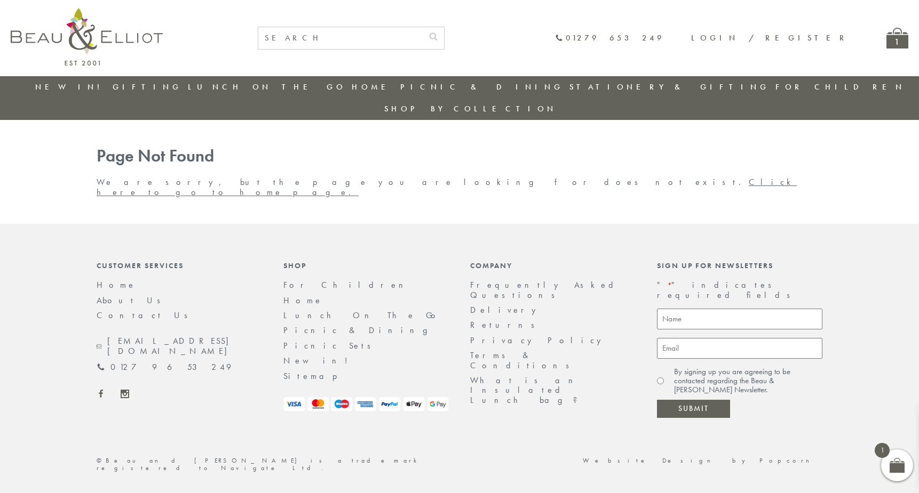 The width and height of the screenshot is (919, 493). Describe the element at coordinates (538, 340) in the screenshot. I see `a: Privacy Policy` at that location.